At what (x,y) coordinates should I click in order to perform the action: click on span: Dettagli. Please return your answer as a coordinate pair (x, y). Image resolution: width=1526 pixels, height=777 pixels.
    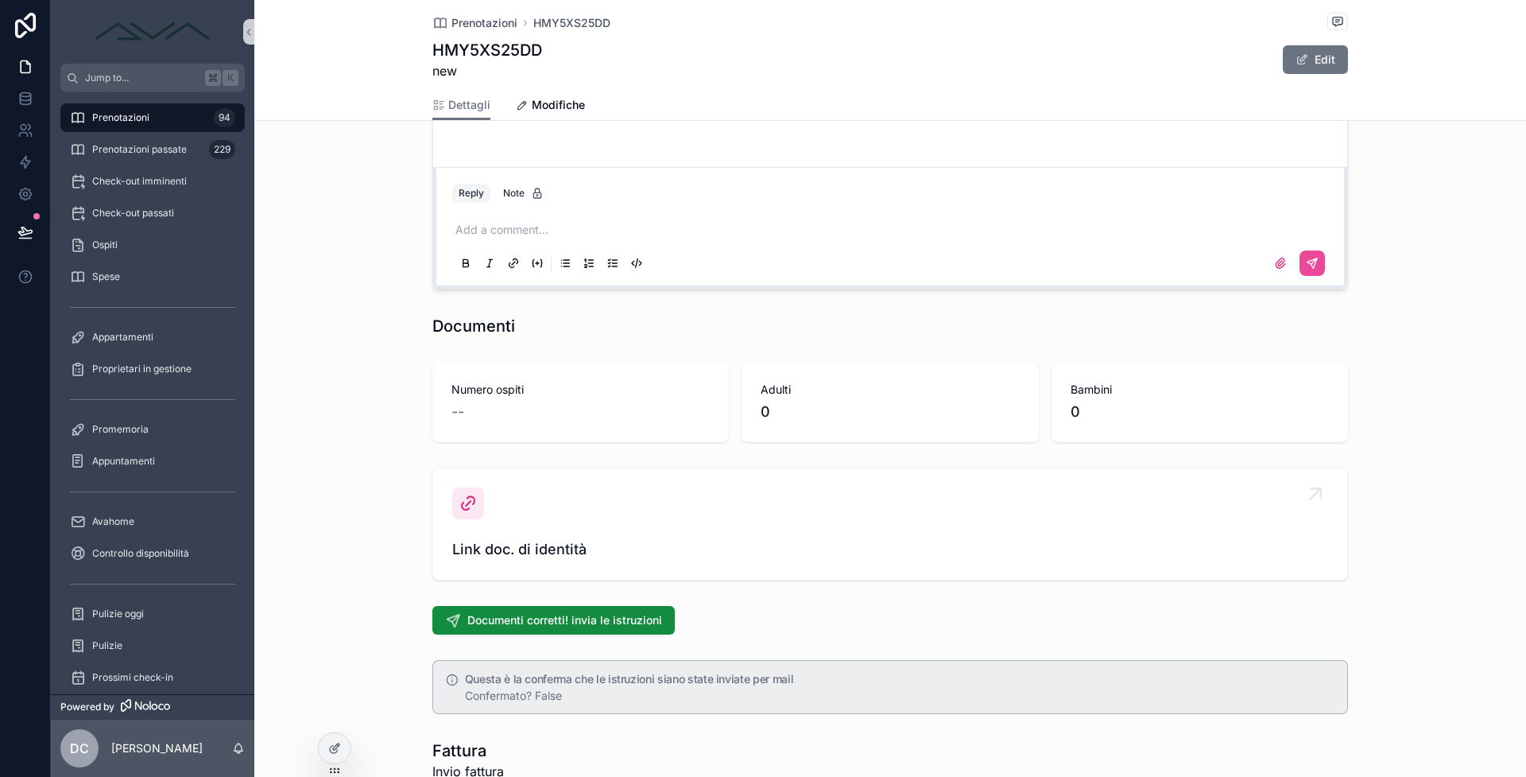
    Looking at the image, I should click on (469, 105).